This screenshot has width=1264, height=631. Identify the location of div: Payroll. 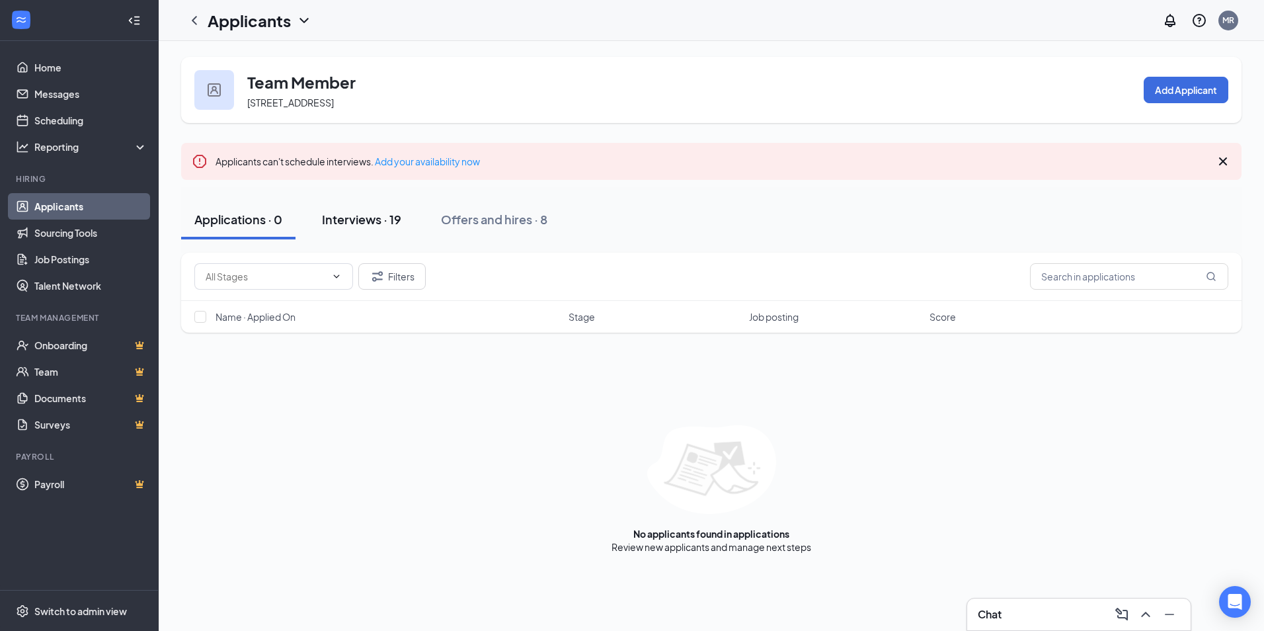
(80, 456).